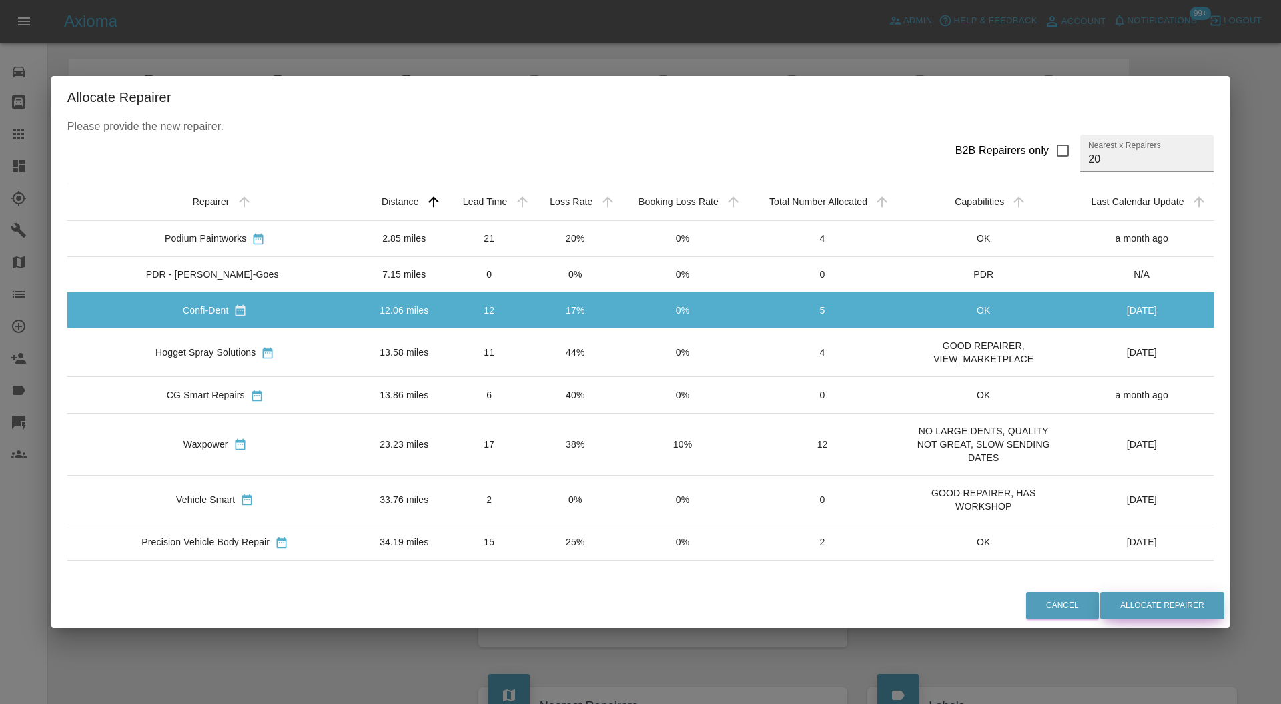 The width and height of the screenshot is (1281, 704). Describe the element at coordinates (822, 310) in the screenshot. I see `td: 5` at that location.